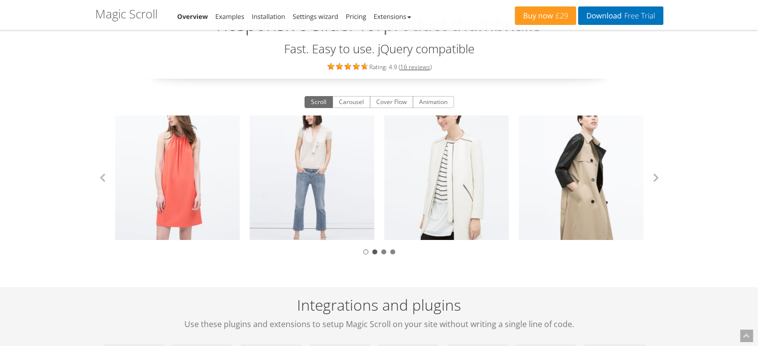 This screenshot has width=758, height=346. Describe the element at coordinates (356, 16) in the screenshot. I see `a: Pricing` at that location.